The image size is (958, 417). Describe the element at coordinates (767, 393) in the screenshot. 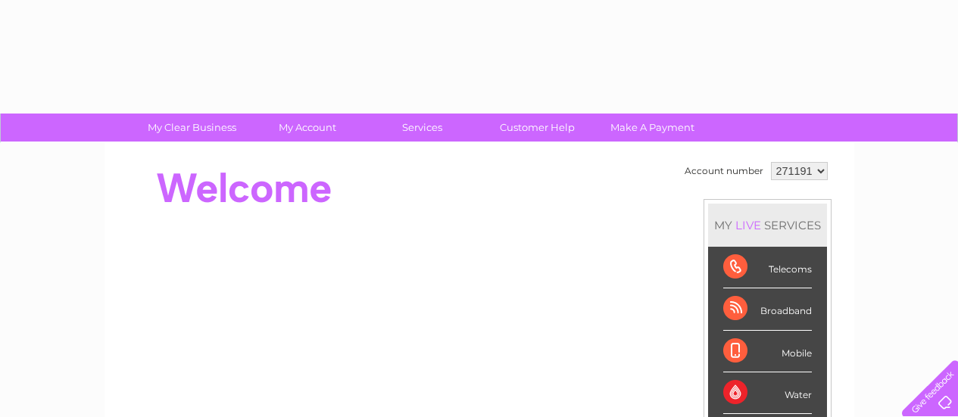

I see `div: Water` at that location.